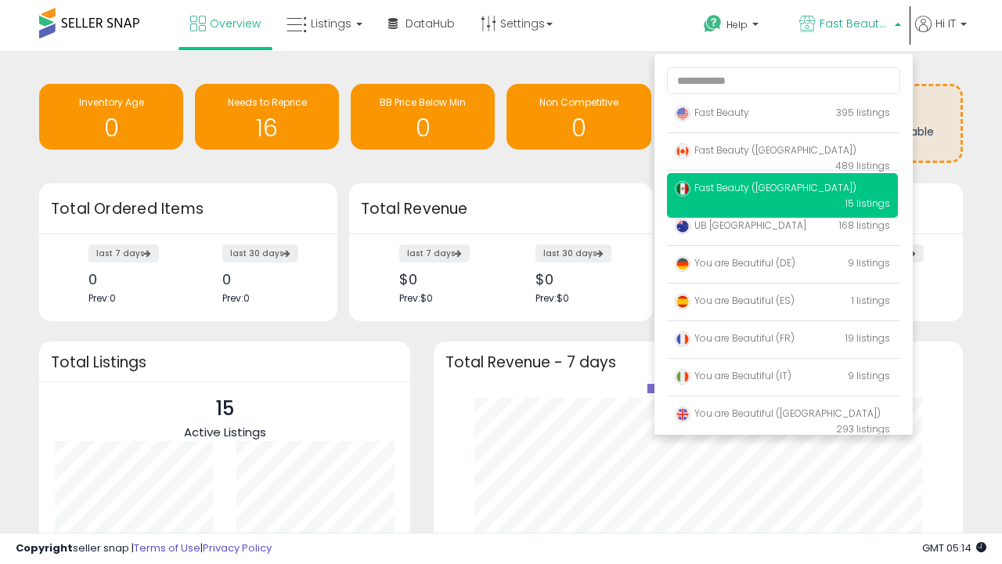 The image size is (1002, 564). I want to click on span: 489 listings, so click(863, 165).